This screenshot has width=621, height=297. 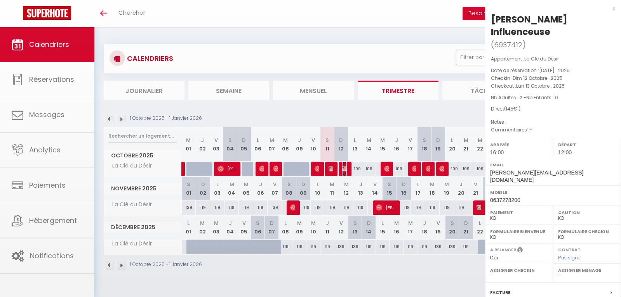 I want to click on p: Appartement :, so click(x=553, y=59).